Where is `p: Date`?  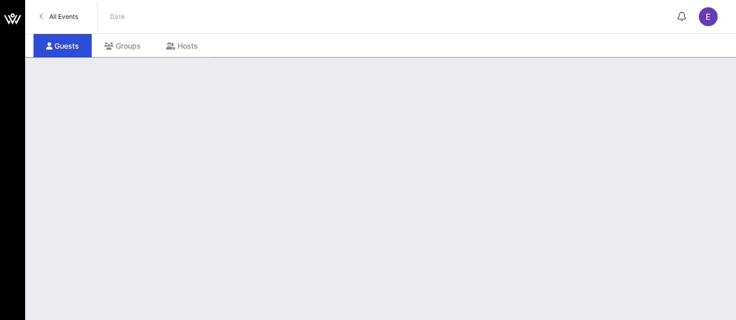 p: Date is located at coordinates (117, 17).